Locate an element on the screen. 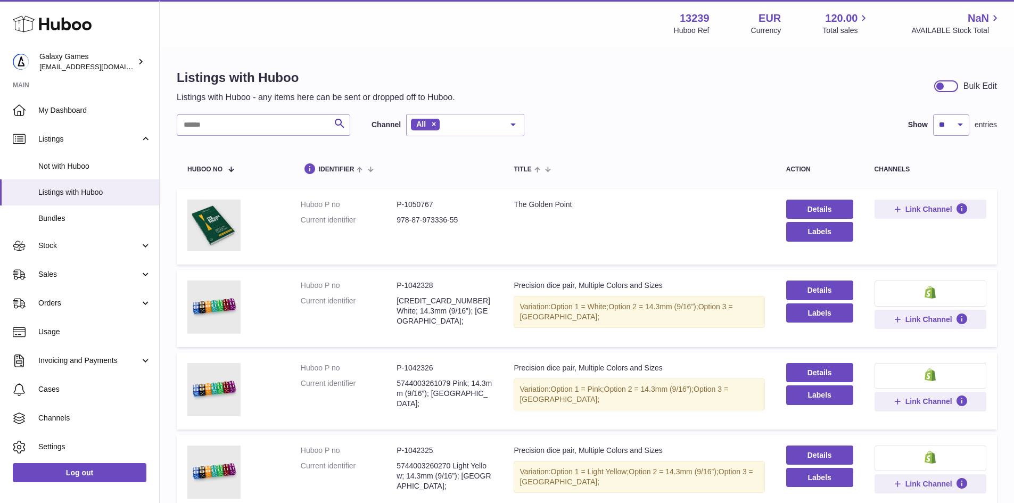  span: identifier is located at coordinates (337, 169).